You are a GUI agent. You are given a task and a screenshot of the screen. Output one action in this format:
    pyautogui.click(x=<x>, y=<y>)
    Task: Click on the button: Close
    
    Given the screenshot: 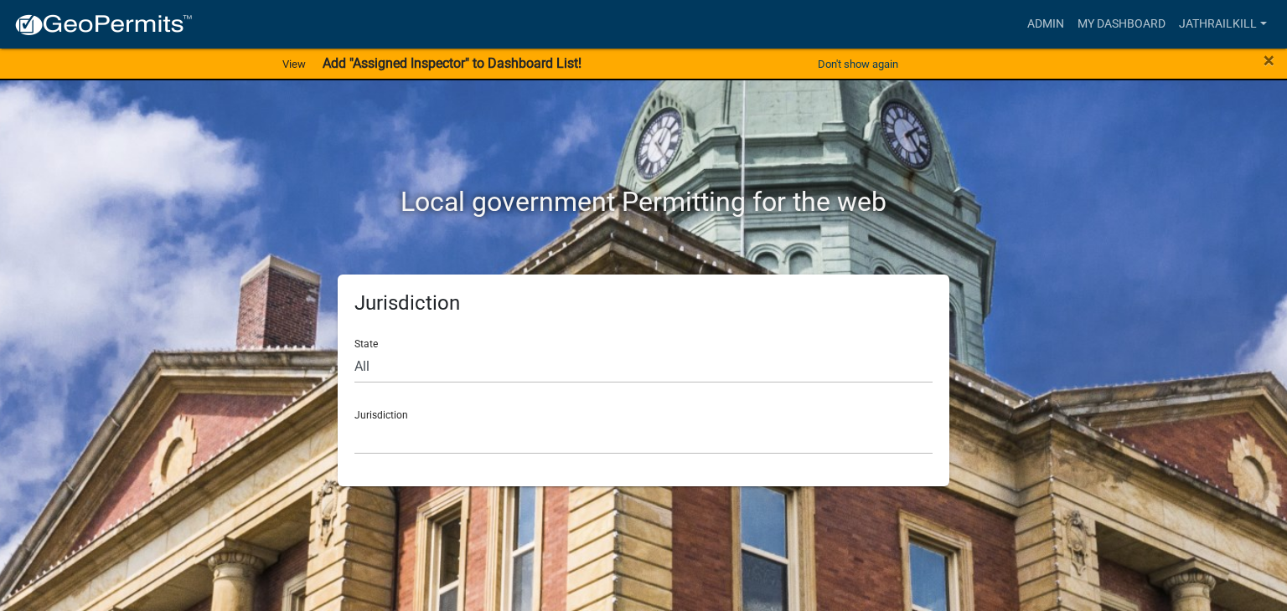 What is the action you would take?
    pyautogui.click(x=1268, y=60)
    